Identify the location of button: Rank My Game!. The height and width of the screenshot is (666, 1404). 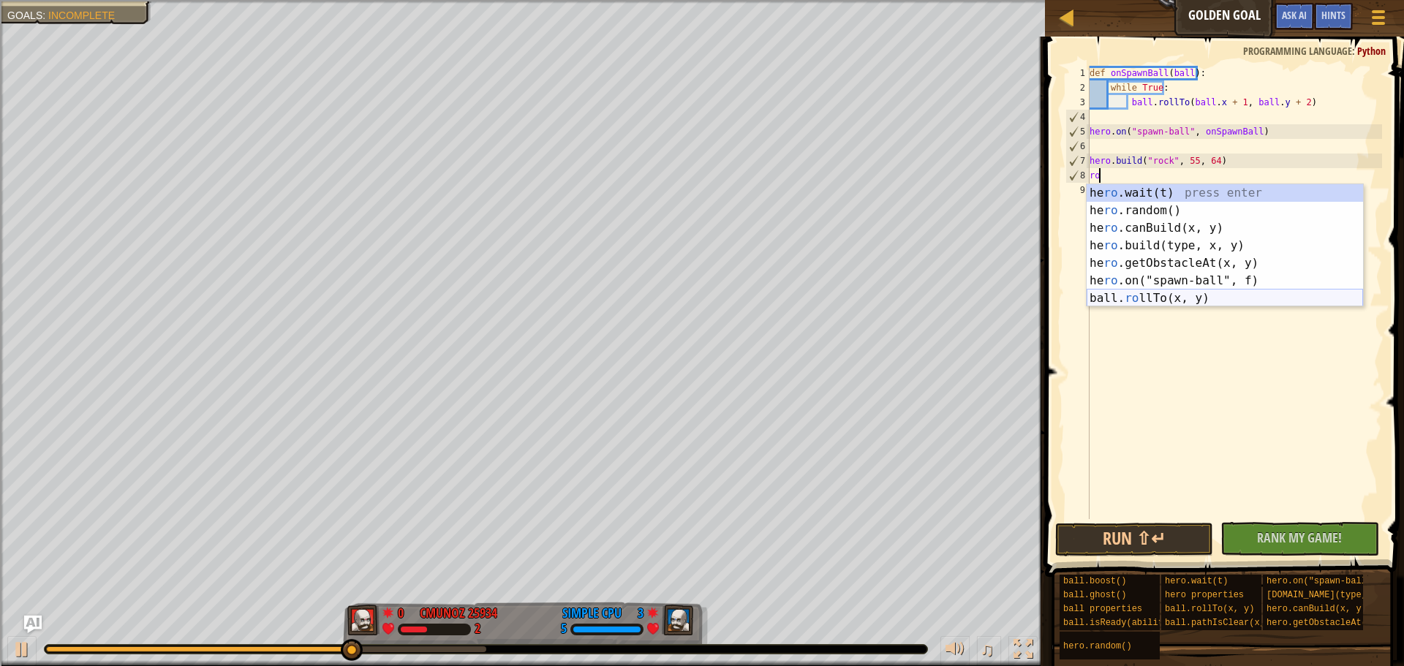
(1299, 539).